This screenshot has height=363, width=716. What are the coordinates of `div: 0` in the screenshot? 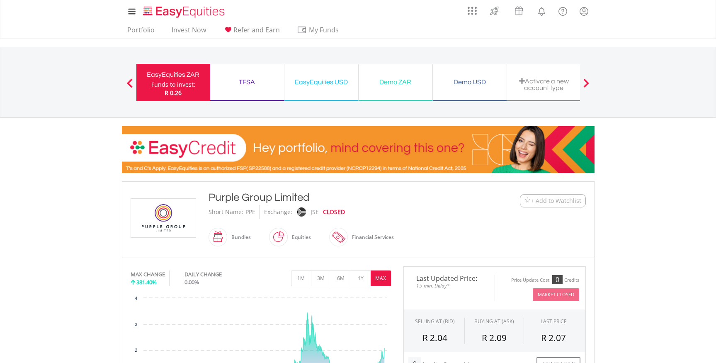 It's located at (557, 280).